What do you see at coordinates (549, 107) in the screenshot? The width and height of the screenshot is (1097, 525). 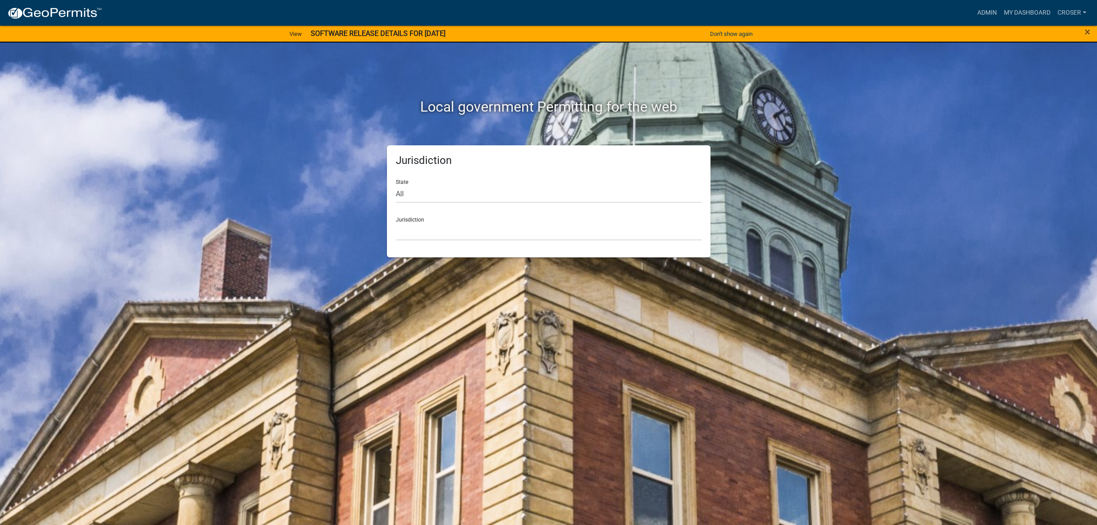 I see `h2: Local government Permitting for the web` at bounding box center [549, 107].